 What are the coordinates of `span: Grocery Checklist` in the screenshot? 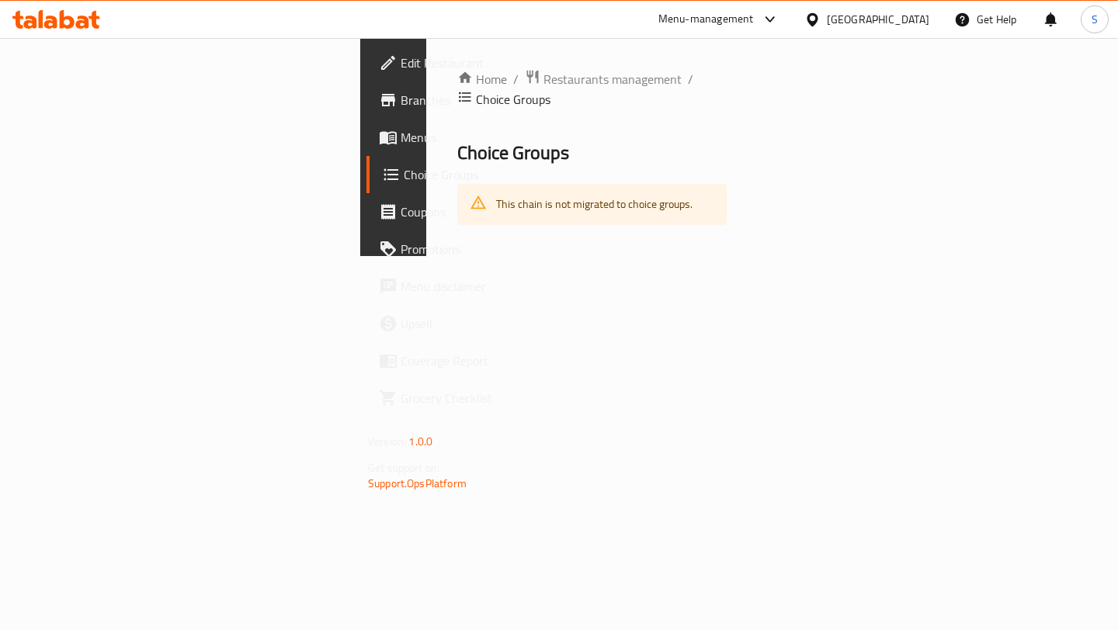 It's located at (467, 398).